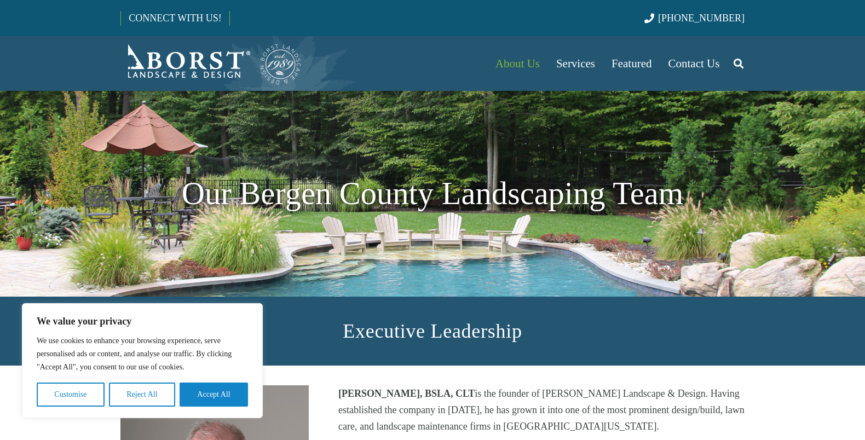  What do you see at coordinates (433, 194) in the screenshot?
I see `h1: Our Bergen County Landscaping Team` at bounding box center [433, 194].